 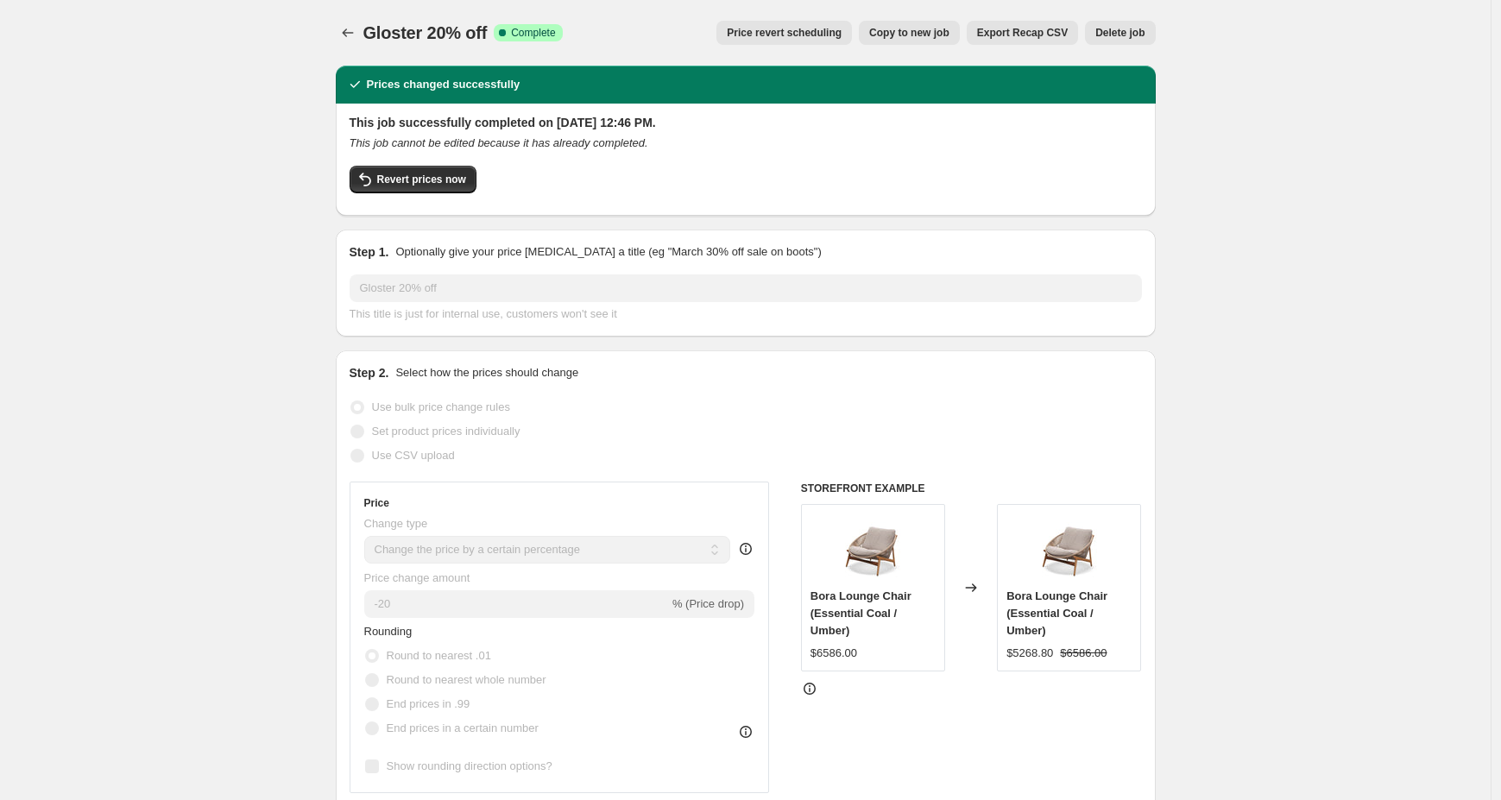 What do you see at coordinates (909, 33) in the screenshot?
I see `button: Copy to new job` at bounding box center [909, 33].